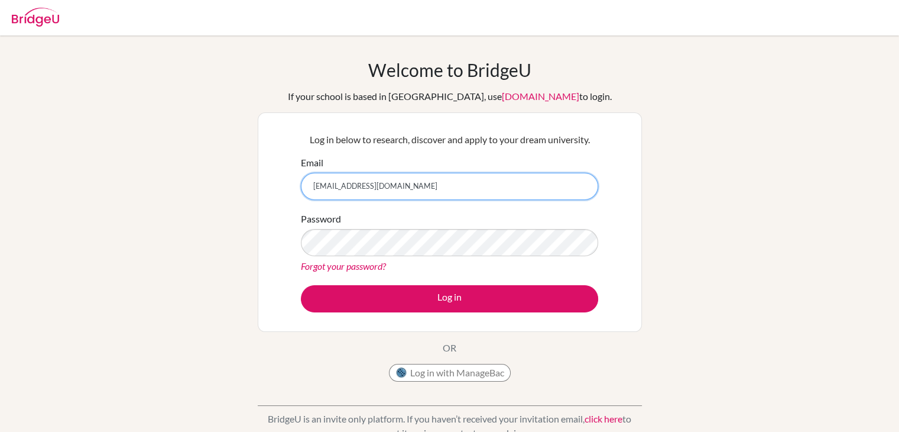  I want to click on label: Email, so click(312, 163).